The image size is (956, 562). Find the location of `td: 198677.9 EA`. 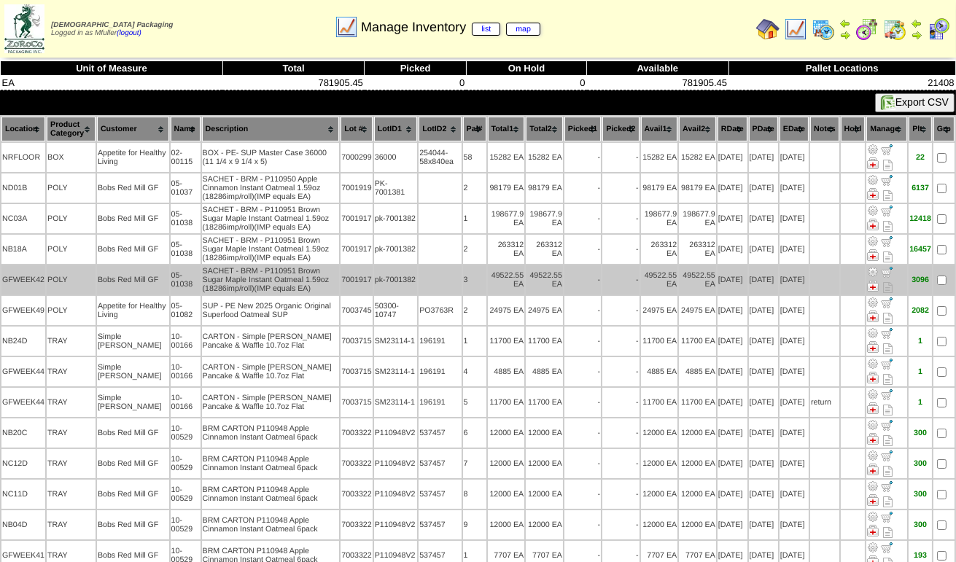

td: 198677.9 EA is located at coordinates (659, 219).